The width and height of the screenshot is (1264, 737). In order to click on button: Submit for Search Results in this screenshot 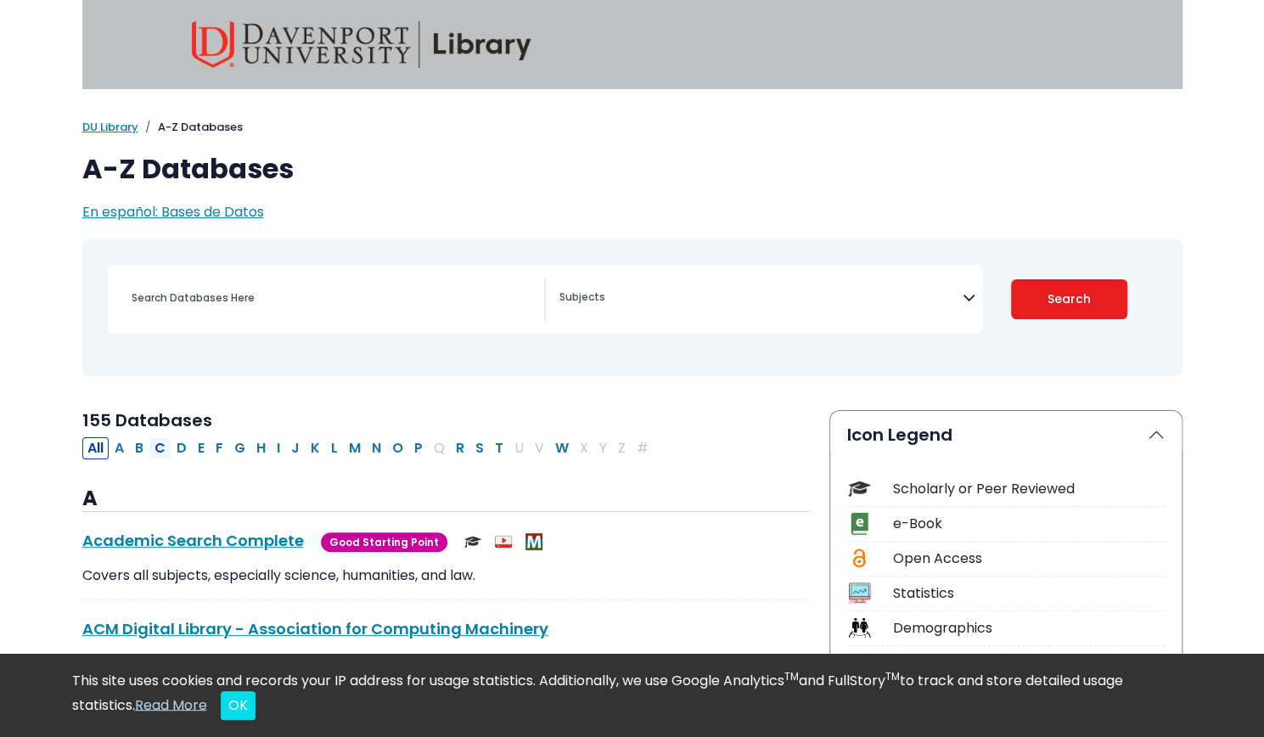, I will do `click(1069, 299)`.